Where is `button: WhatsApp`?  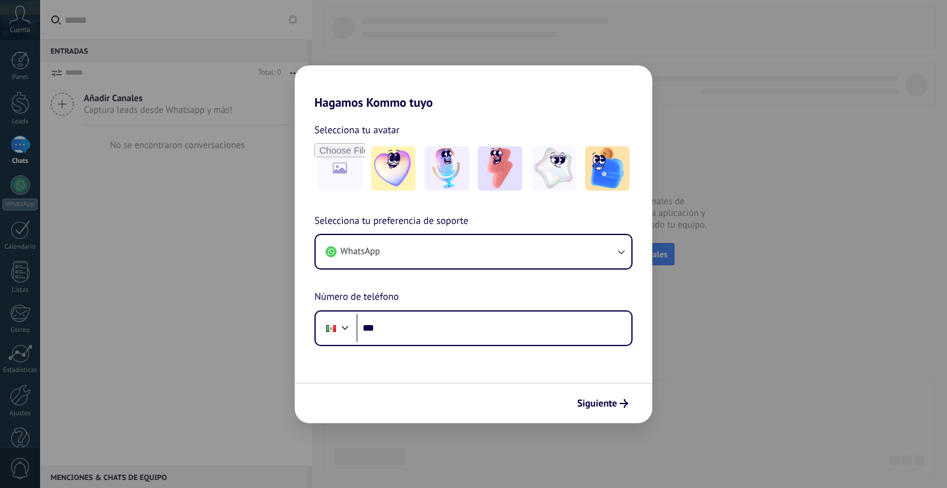 button: WhatsApp is located at coordinates (473, 251).